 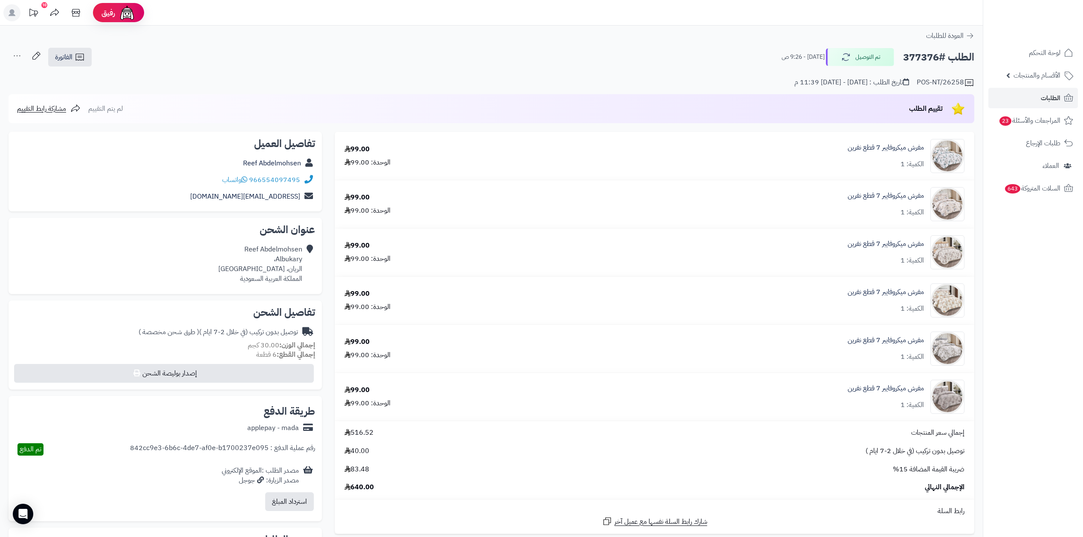 I want to click on img: 1752908063-1-90x90.jpg, so click(x=947, y=204).